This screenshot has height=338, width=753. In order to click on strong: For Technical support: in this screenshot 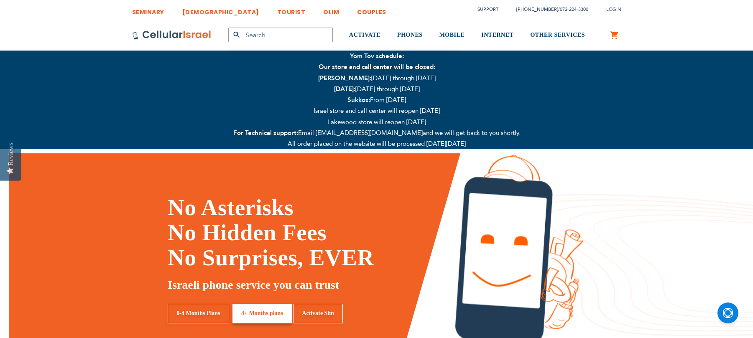, I will do `click(265, 133)`.